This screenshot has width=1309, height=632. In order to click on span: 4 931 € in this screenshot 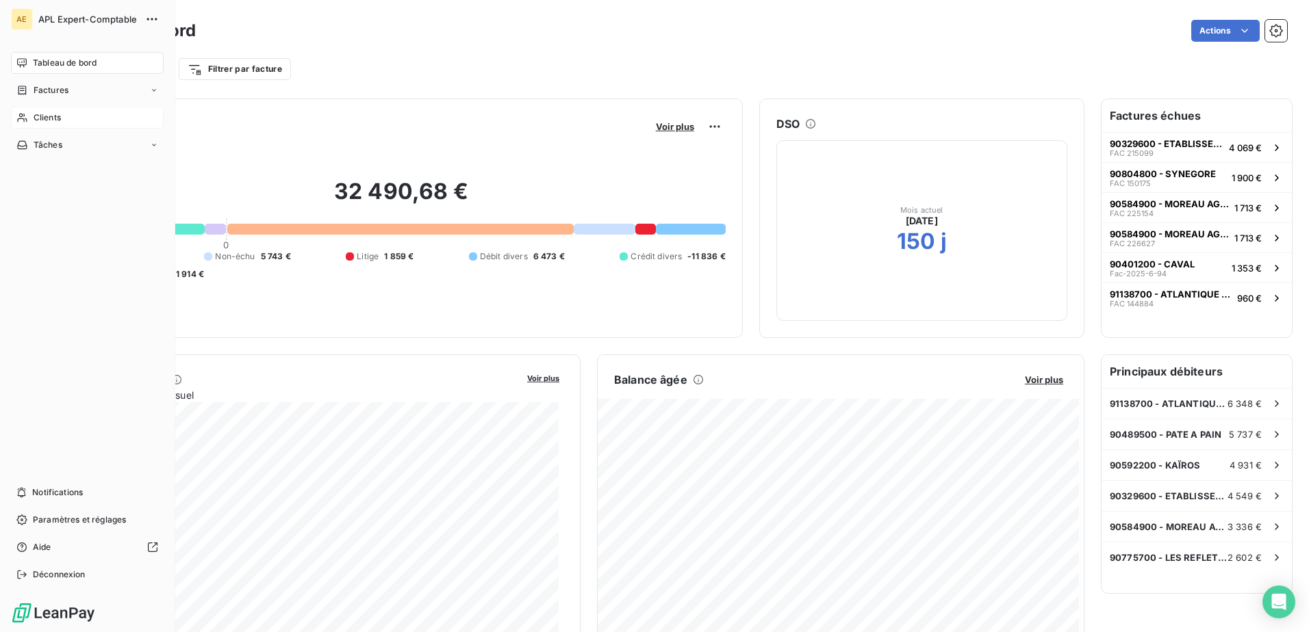, I will do `click(1245, 465)`.